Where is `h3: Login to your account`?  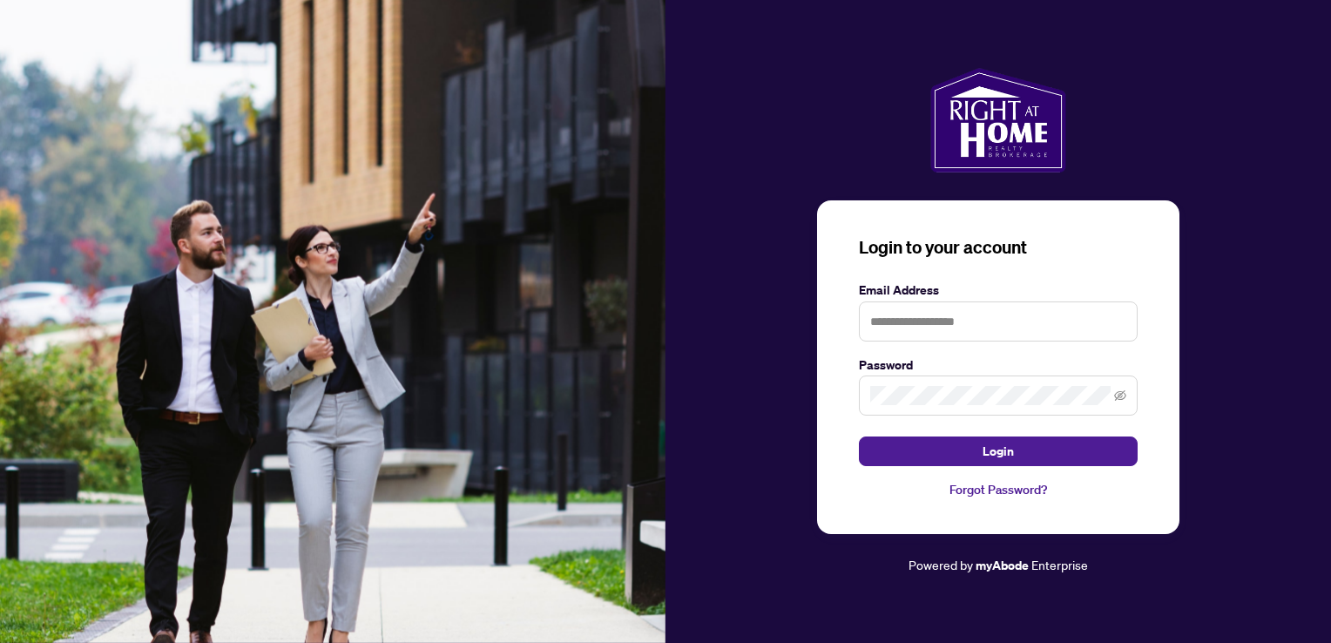 h3: Login to your account is located at coordinates (998, 247).